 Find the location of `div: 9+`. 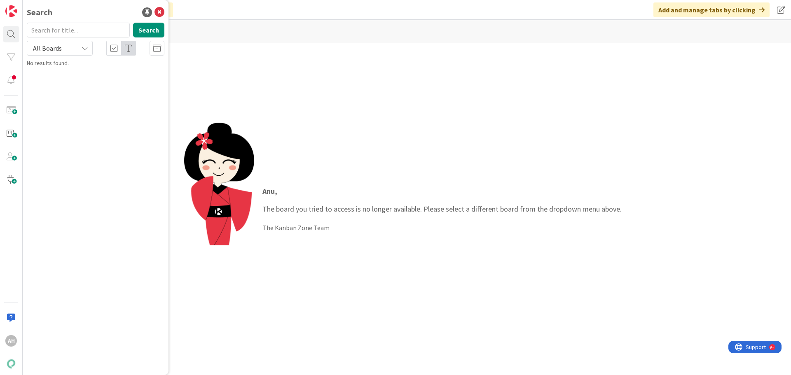

div: 9+ is located at coordinates (44, 7).